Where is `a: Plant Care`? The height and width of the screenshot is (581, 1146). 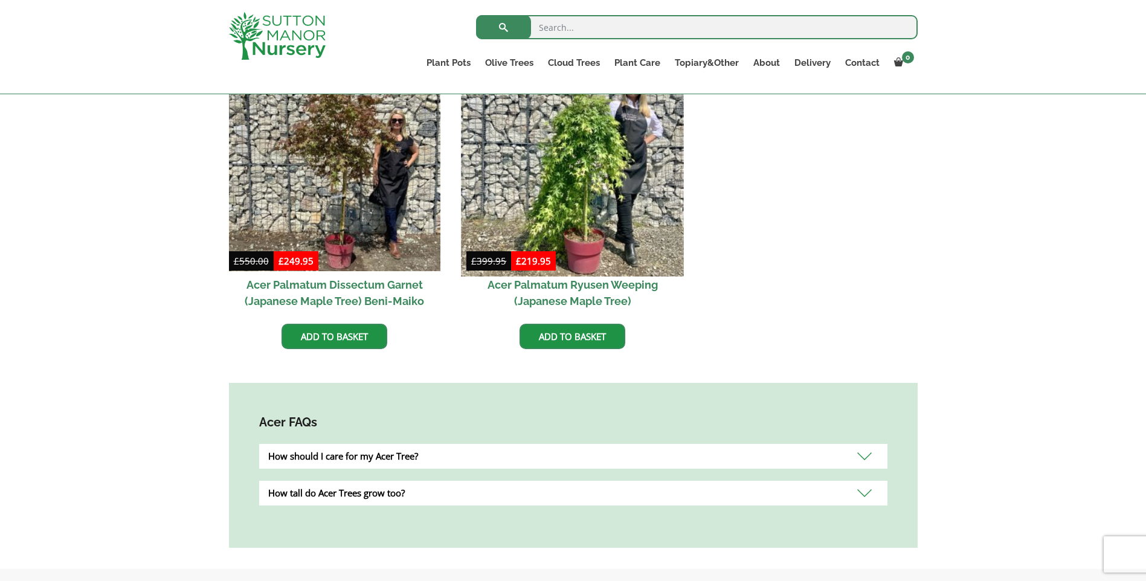 a: Plant Care is located at coordinates (637, 63).